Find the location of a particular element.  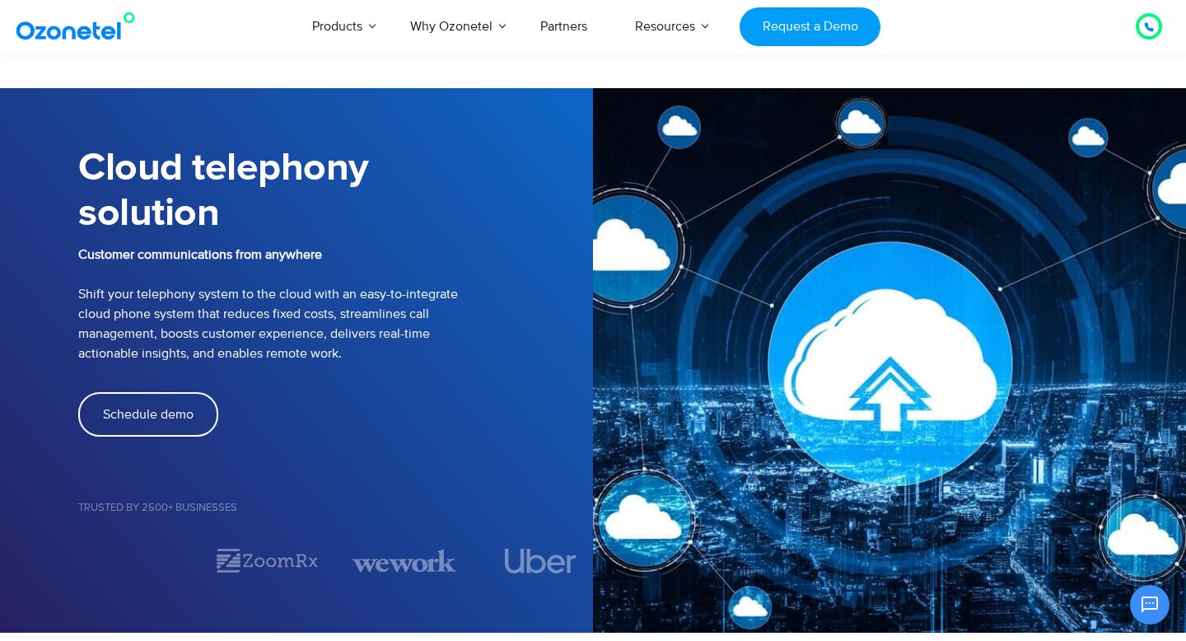

div: 2 / 7 is located at coordinates (267, 560).